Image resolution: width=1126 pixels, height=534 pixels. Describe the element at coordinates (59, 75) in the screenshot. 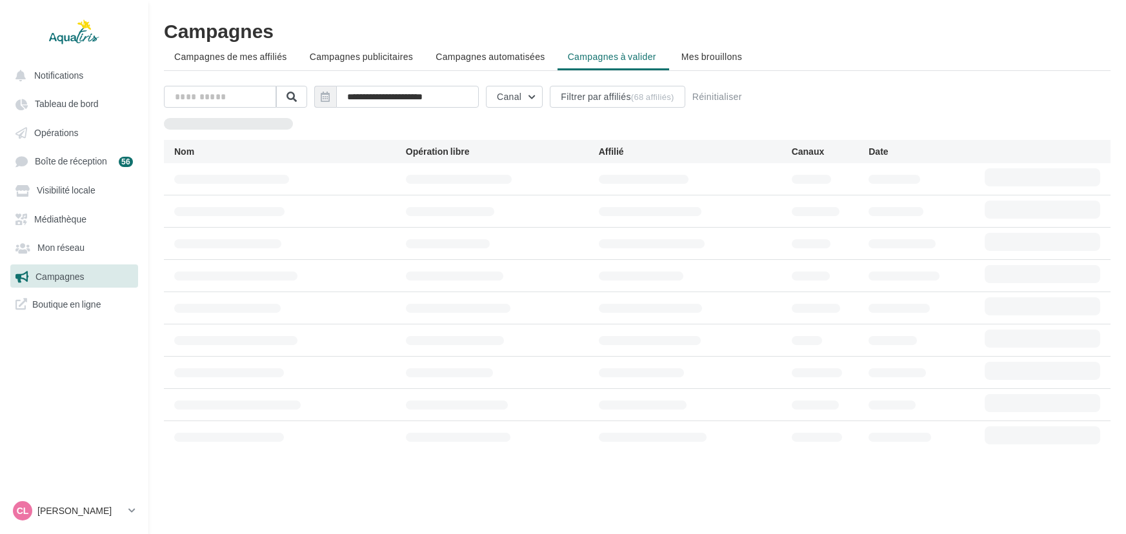

I see `span: Notifications` at that location.